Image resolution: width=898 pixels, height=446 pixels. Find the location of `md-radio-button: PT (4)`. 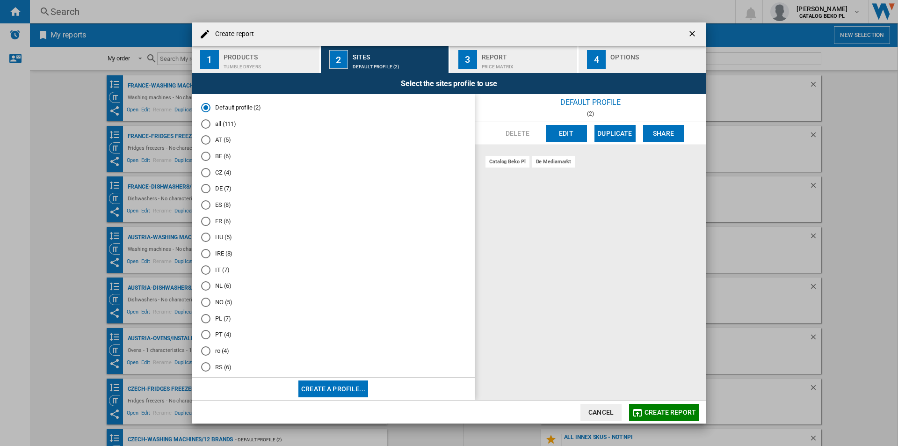

md-radio-button: PT (4) is located at coordinates (333, 334).